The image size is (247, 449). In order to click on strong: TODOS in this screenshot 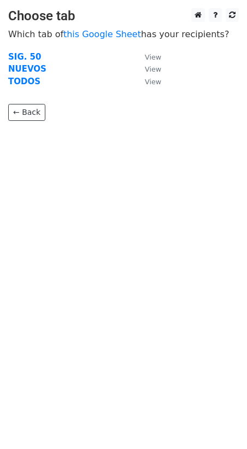, I will do `click(24, 82)`.